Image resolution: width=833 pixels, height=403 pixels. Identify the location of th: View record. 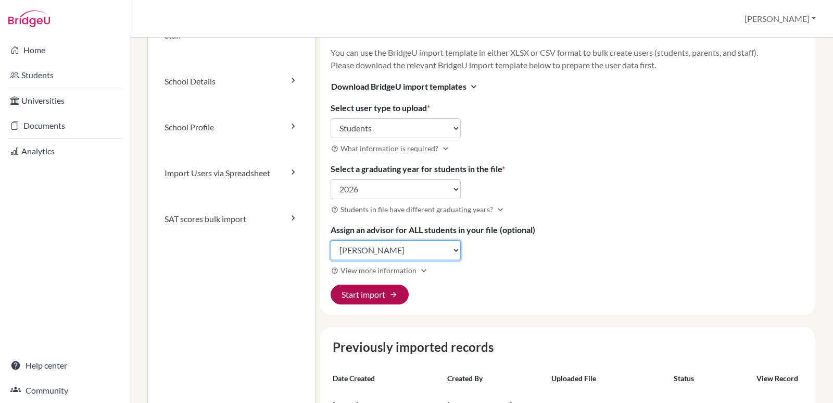
(777, 378).